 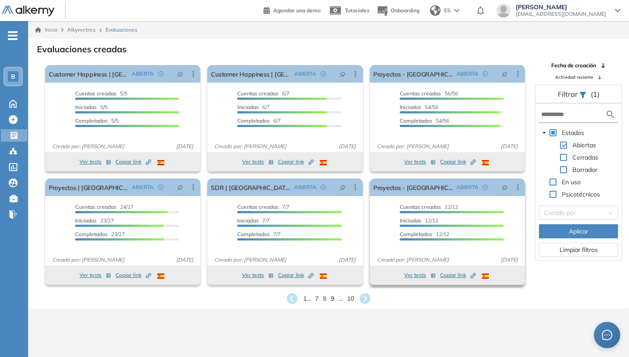 I want to click on span: ES, so click(x=447, y=11).